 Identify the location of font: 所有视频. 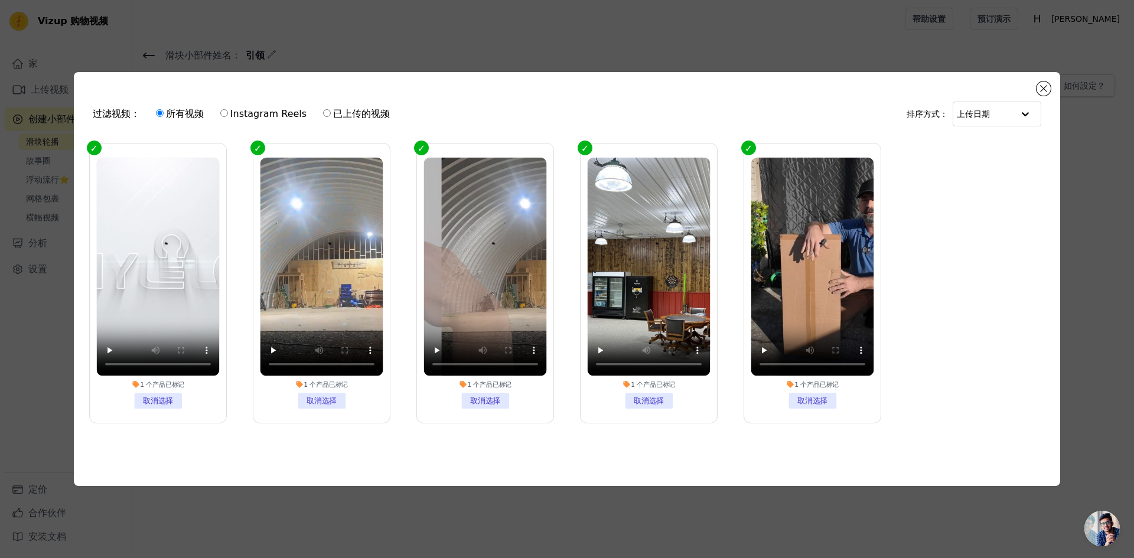
(185, 113).